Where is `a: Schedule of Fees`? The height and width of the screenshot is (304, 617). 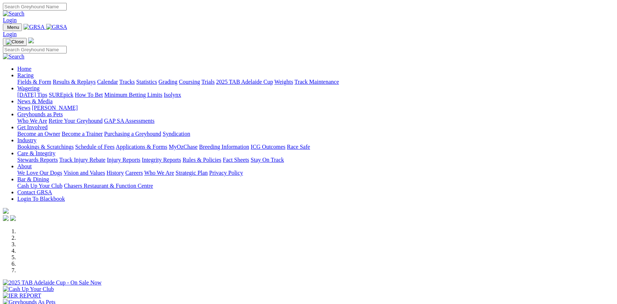
a: Schedule of Fees is located at coordinates (94, 146).